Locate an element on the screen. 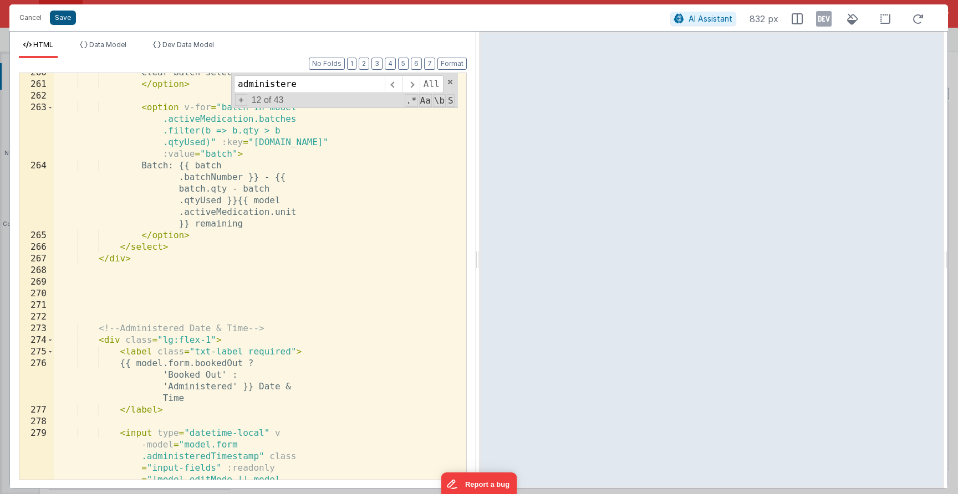 The image size is (958, 494). div: 276 is located at coordinates (37, 381).